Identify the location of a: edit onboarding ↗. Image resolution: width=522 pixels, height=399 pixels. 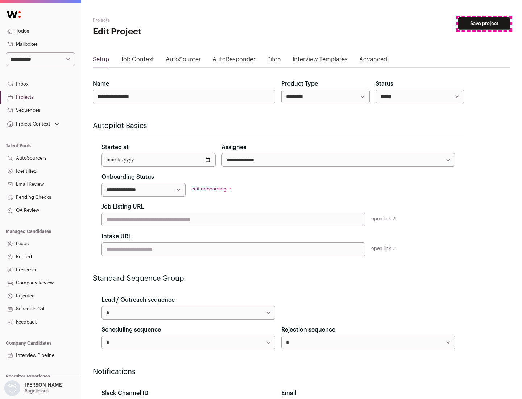
(211, 189).